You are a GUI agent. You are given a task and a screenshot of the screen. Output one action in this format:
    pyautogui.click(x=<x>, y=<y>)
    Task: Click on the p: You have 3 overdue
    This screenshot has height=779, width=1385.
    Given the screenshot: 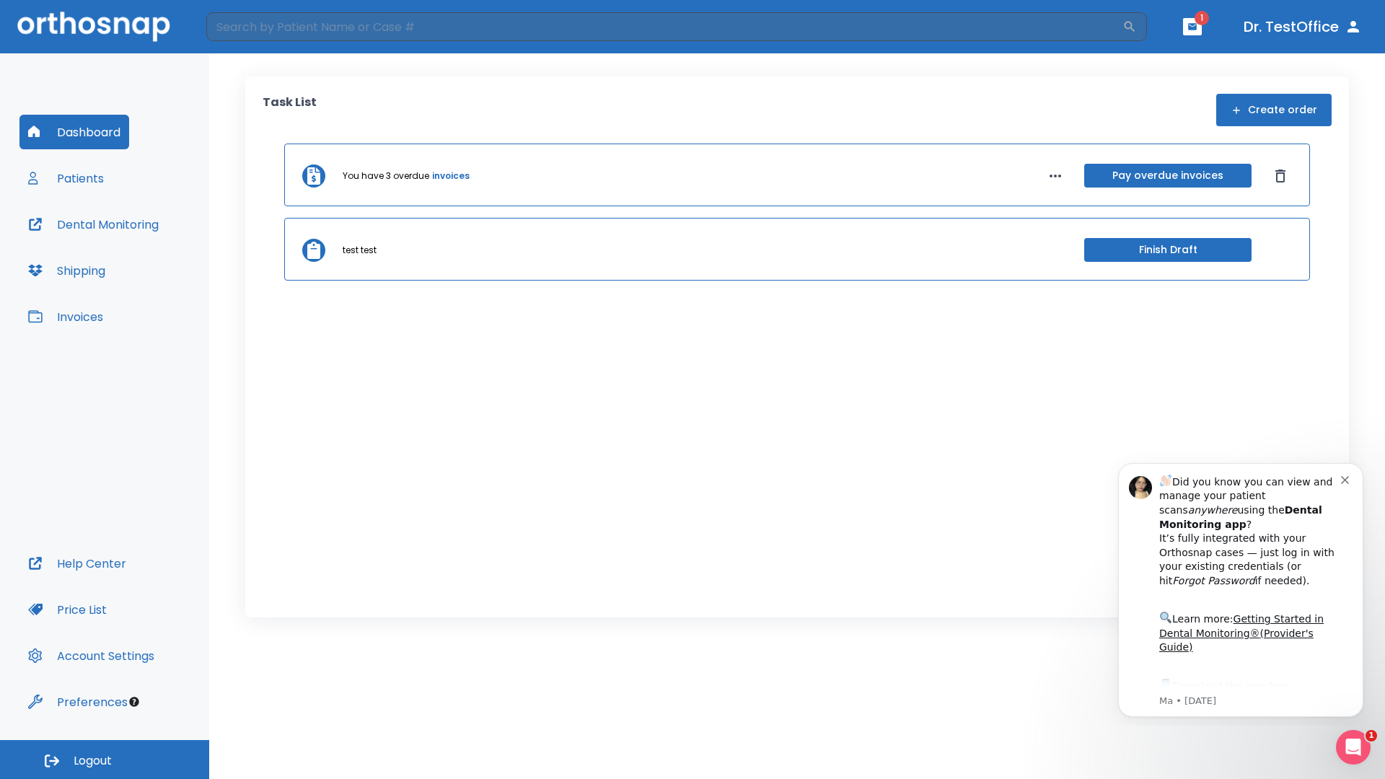 What is the action you would take?
    pyautogui.click(x=386, y=176)
    